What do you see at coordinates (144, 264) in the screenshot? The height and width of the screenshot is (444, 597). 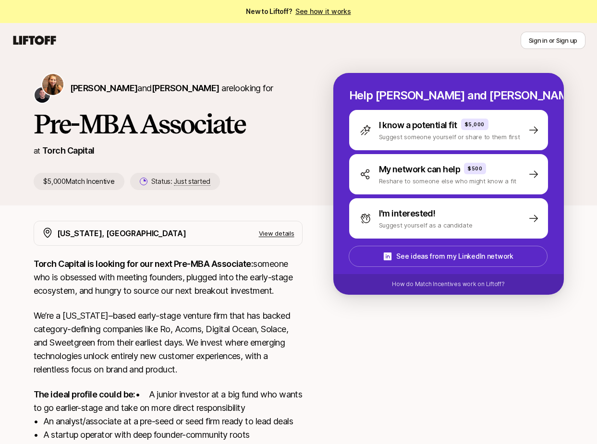 I see `strong: Torch Capital is looking for our next Pre-MBA Associate:` at bounding box center [144, 264].